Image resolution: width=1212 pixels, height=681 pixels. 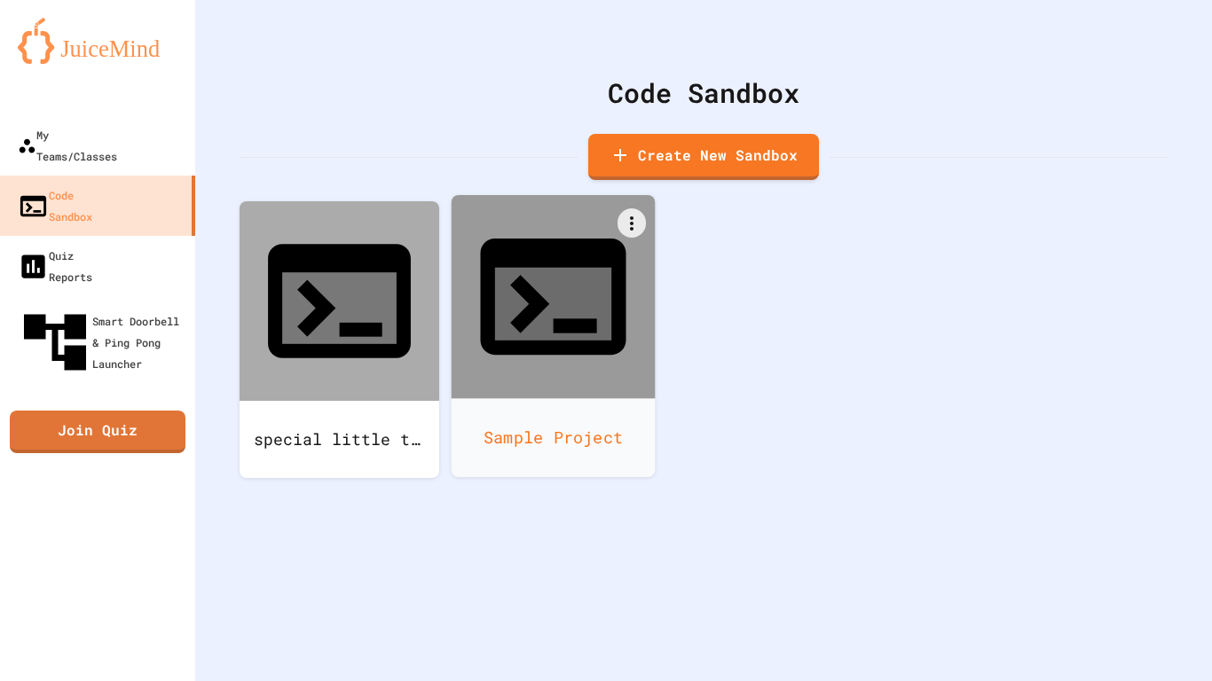 What do you see at coordinates (339, 439) in the screenshot?
I see `div: special little things twin` at bounding box center [339, 439].